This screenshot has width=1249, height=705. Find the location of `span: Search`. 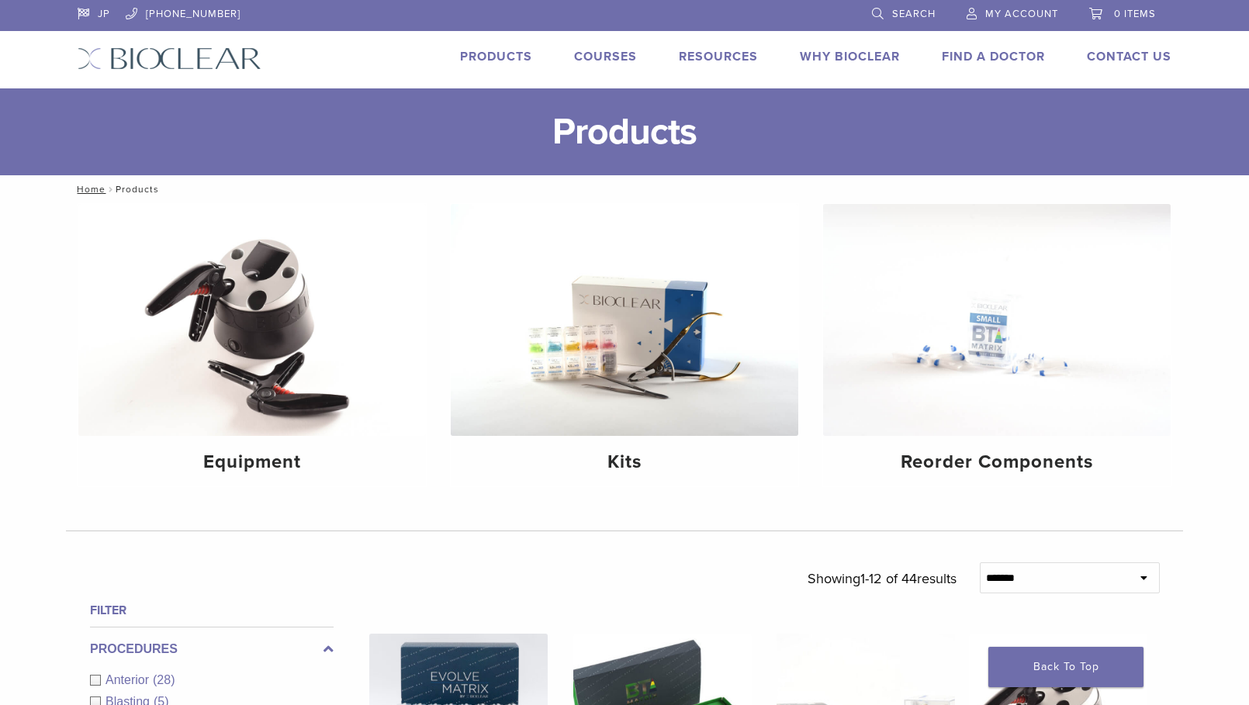

span: Search is located at coordinates (914, 14).